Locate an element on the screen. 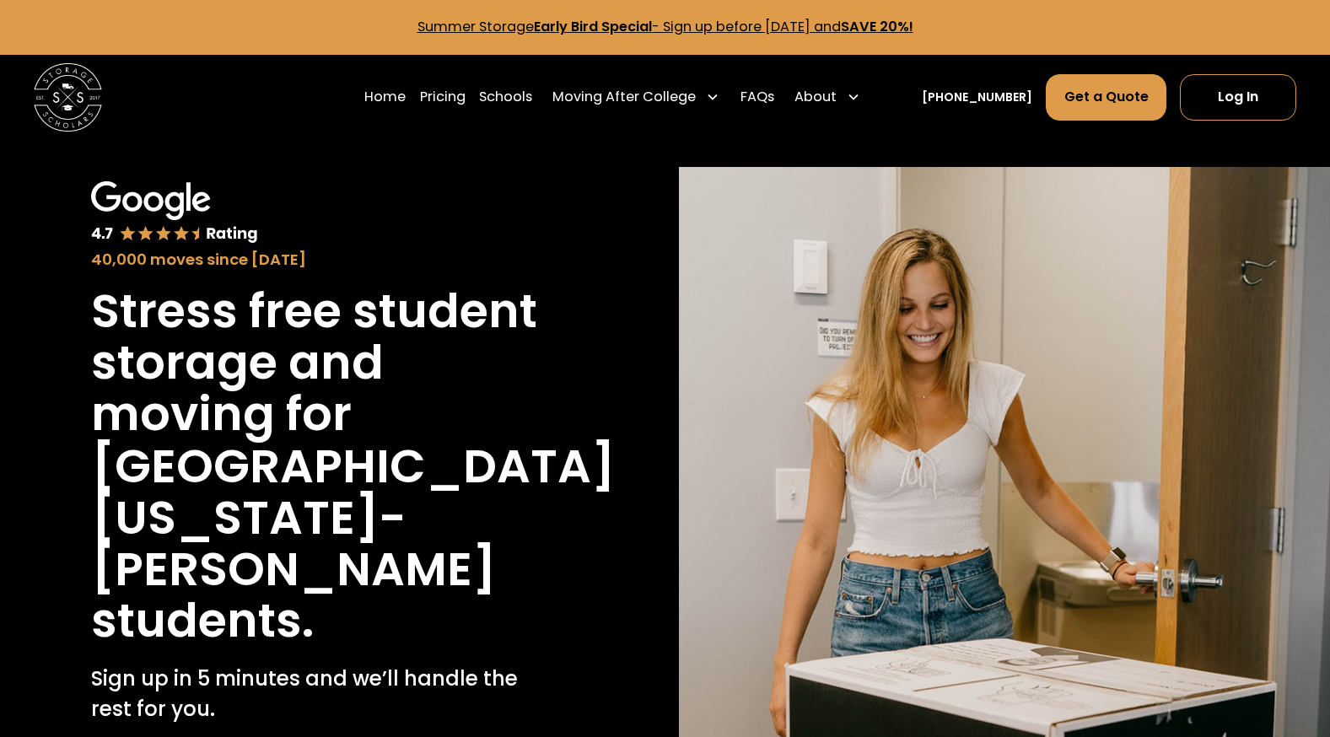  a: Pricing is located at coordinates (443, 97).